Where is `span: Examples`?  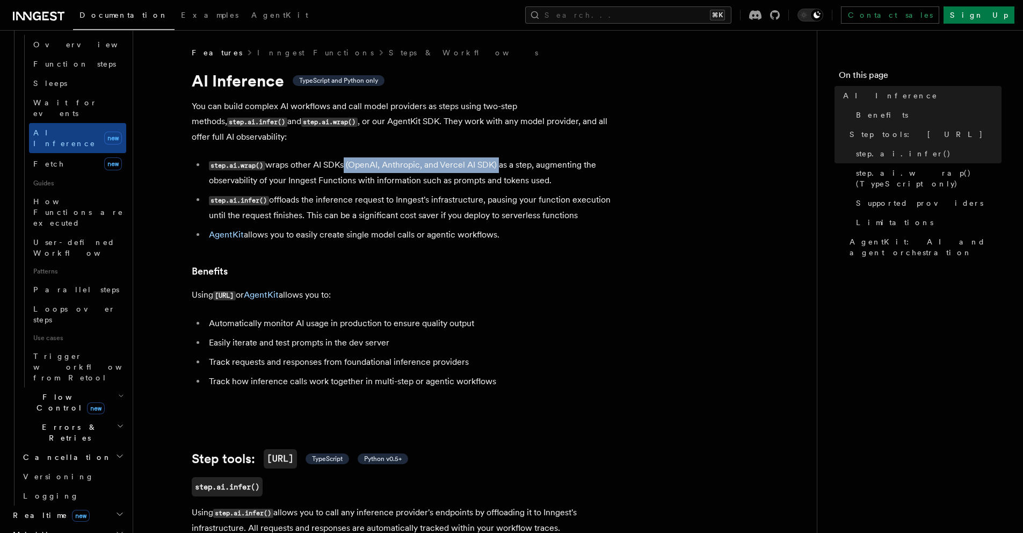
span: Examples is located at coordinates (209, 15).